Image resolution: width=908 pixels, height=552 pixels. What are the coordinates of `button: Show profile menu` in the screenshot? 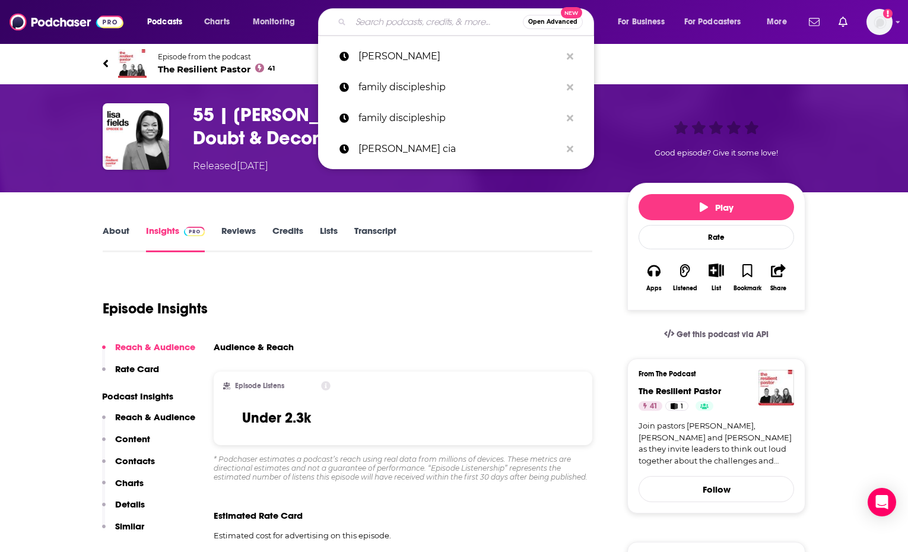 It's located at (880, 22).